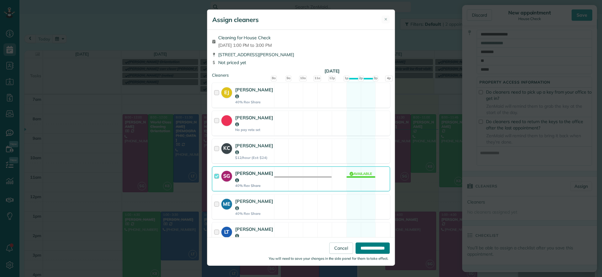 The image size is (602, 277). What do you see at coordinates (245, 38) in the screenshot?
I see `span: Cleaning for House Check` at bounding box center [245, 38].